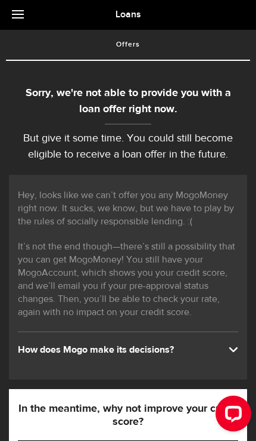 This screenshot has width=256, height=441. Describe the element at coordinates (128, 280) in the screenshot. I see `p: It’s not the end though—there’s still a possibility that you can get MogoMoney! You still have yo...` at that location.